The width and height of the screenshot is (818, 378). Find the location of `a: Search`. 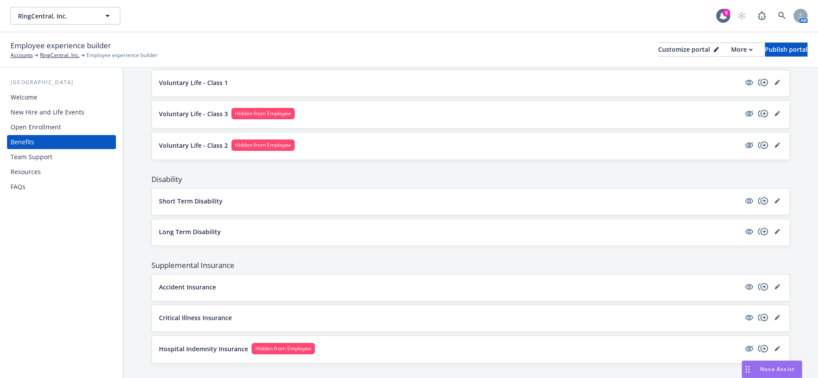

a: Search is located at coordinates (782, 16).